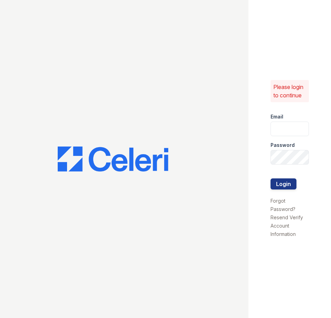 Image resolution: width=331 pixels, height=318 pixels. I want to click on label: Email, so click(277, 117).